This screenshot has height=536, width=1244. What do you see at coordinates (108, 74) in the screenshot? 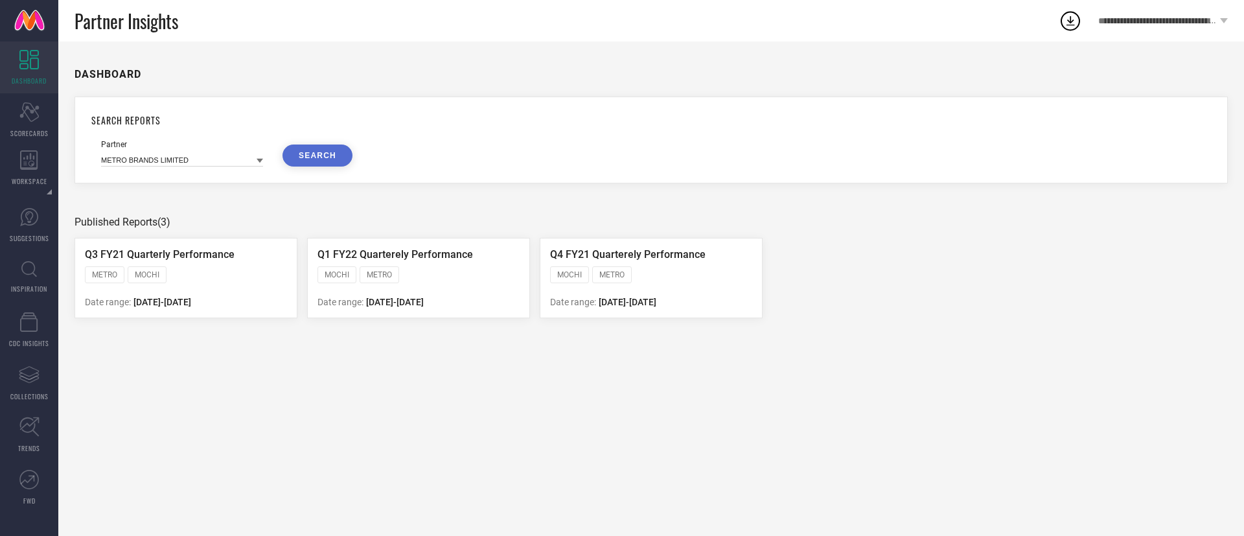
I see `h1: DASHBOARD` at bounding box center [108, 74].